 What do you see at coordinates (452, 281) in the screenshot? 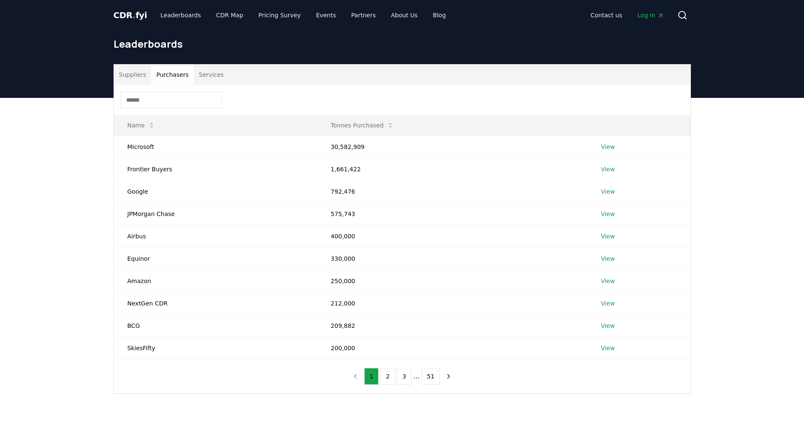
I see `td: 250,000` at bounding box center [452, 281].